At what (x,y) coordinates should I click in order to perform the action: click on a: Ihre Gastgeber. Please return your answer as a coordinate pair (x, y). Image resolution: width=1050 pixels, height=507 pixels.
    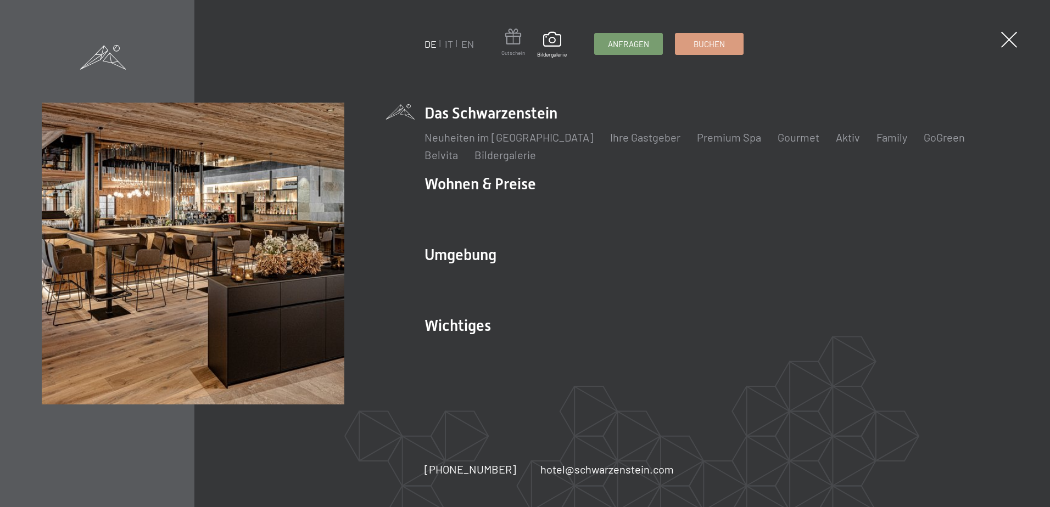
    Looking at the image, I should click on (645, 137).